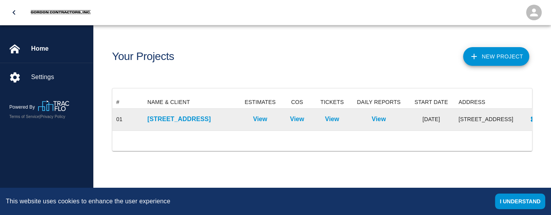 This screenshot has height=215, width=551. I want to click on div: Chat Widget, so click(532, 196).